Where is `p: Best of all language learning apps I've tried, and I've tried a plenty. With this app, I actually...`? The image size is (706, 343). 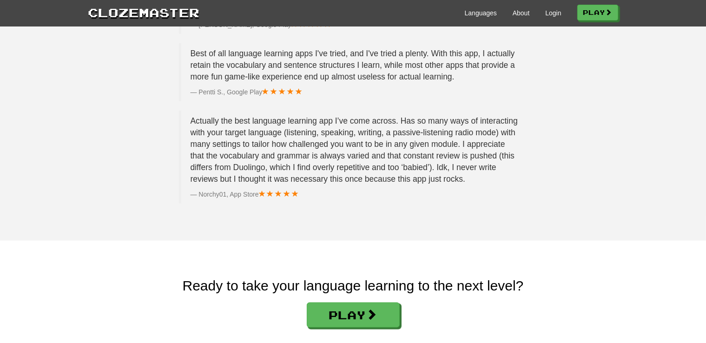
p: Best of all language learning apps I've tried, and I've tried a plenty. With this app, I actually... is located at coordinates (354, 65).